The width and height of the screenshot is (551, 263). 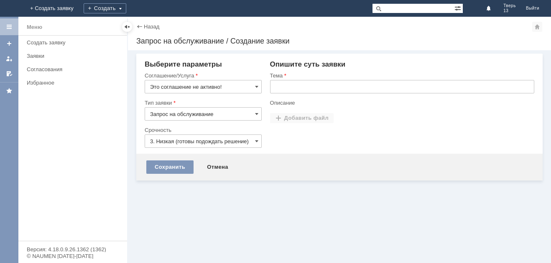 I want to click on div: Тема, so click(x=402, y=75).